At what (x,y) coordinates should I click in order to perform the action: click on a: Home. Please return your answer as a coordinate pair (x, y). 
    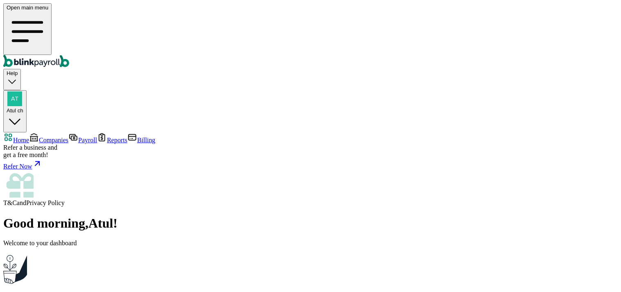
    Looking at the image, I should click on (16, 140).